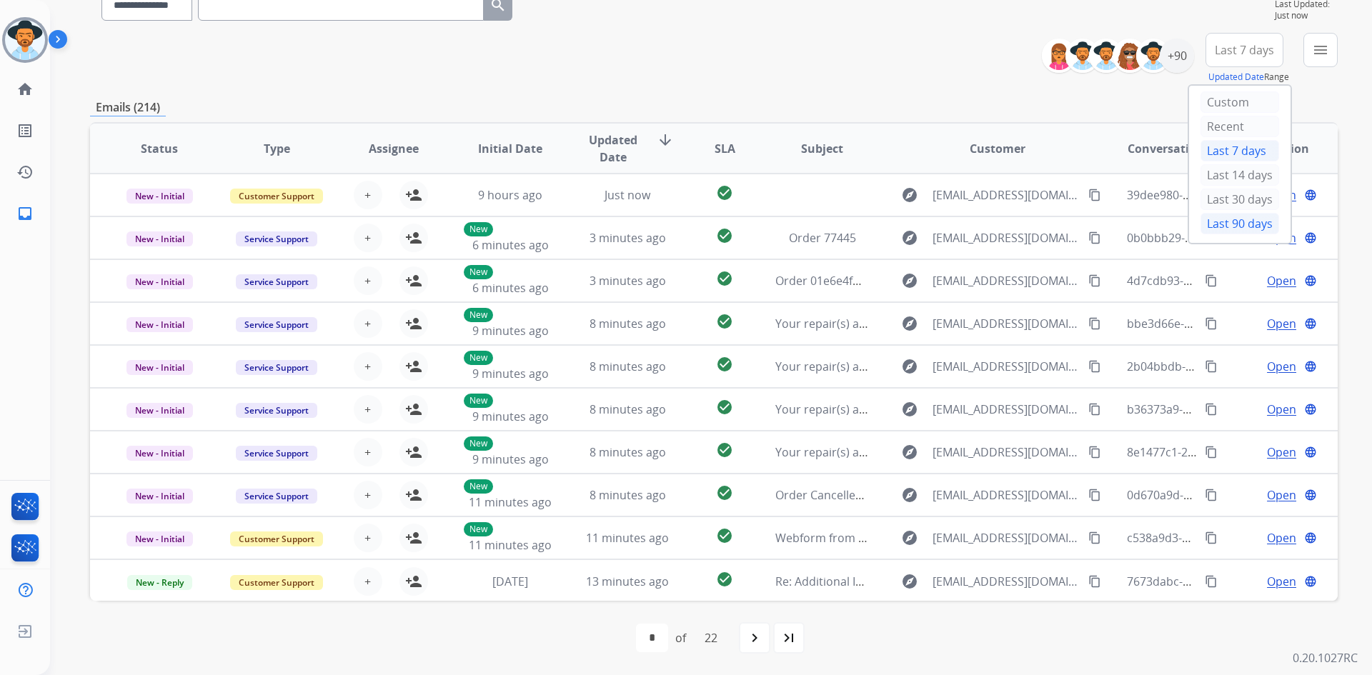  What do you see at coordinates (1310, 367) in the screenshot?
I see `mat-icon: language` at bounding box center [1310, 367].